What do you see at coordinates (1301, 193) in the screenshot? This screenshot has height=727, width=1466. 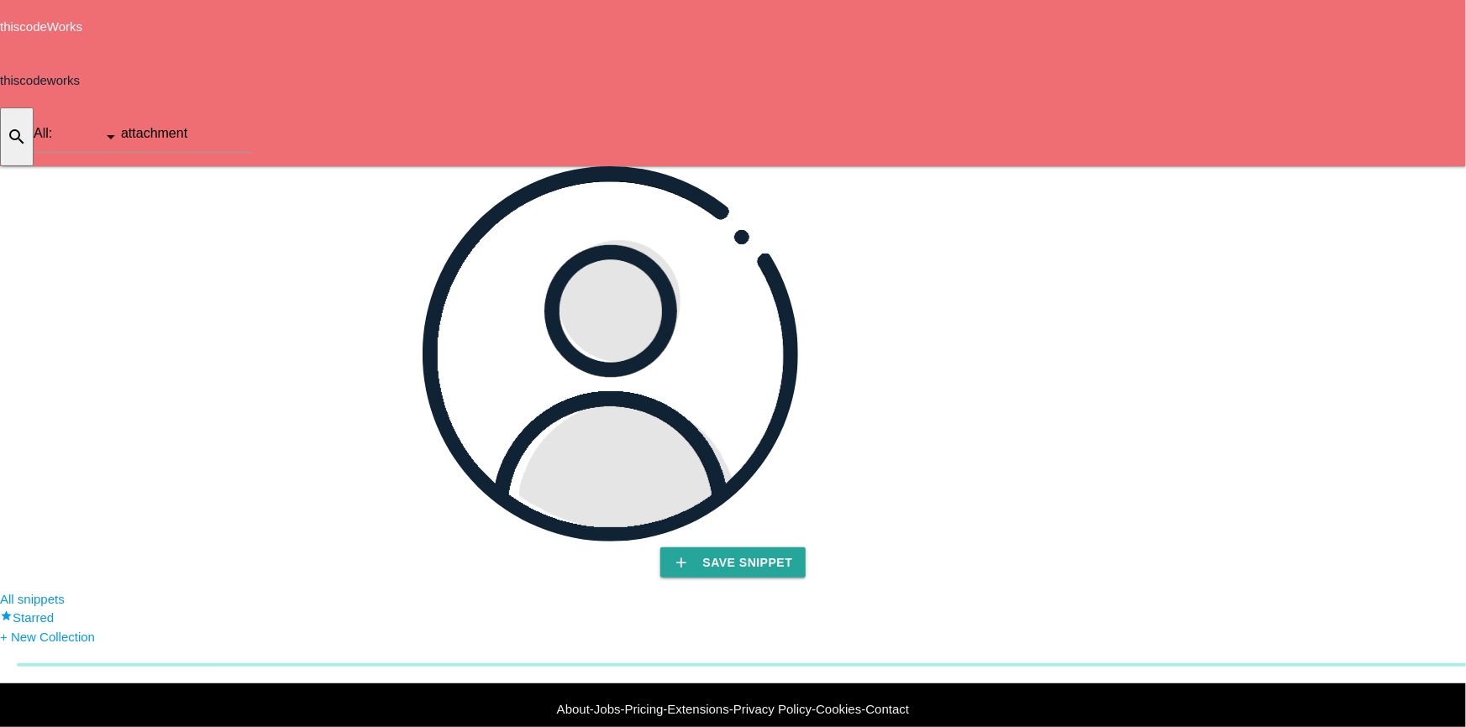 I see `i: explore` at bounding box center [1301, 193].